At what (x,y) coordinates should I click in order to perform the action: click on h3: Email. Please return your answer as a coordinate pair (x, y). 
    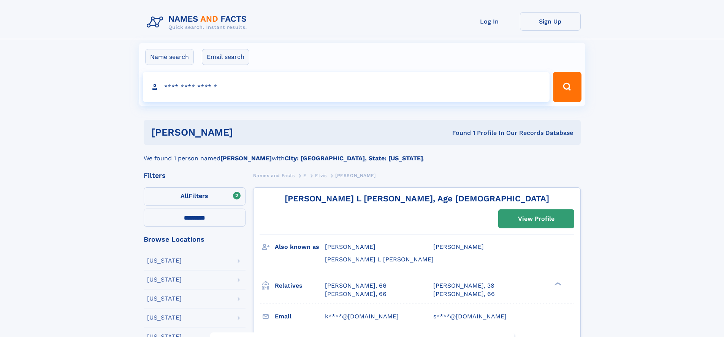
    Looking at the image, I should click on (300, 317).